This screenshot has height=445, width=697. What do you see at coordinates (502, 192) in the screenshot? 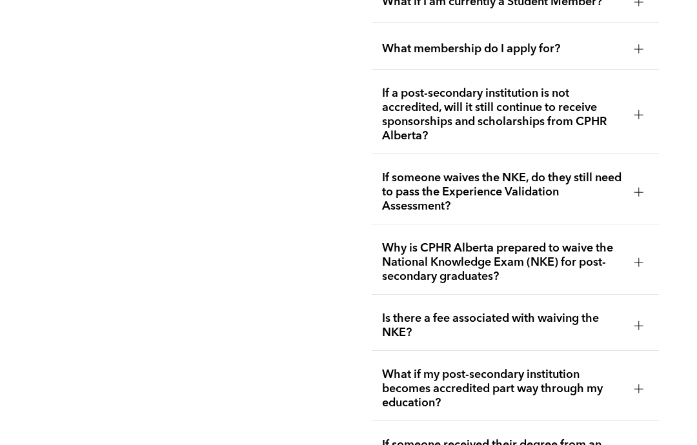
I see `span: If someone waives the NKE, do they still need to pass the Experience Validation Assessment?` at bounding box center [502, 192].